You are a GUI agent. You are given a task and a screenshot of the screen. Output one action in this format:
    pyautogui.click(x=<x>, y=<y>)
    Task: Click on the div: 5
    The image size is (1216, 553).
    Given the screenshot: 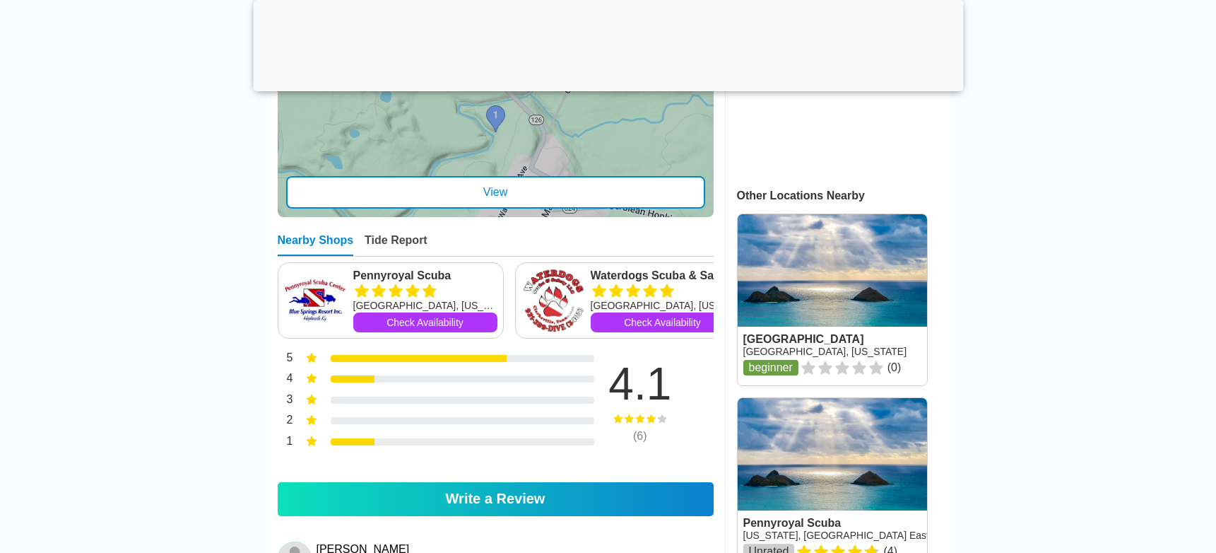 What is the action you would take?
    pyautogui.click(x=285, y=359)
    